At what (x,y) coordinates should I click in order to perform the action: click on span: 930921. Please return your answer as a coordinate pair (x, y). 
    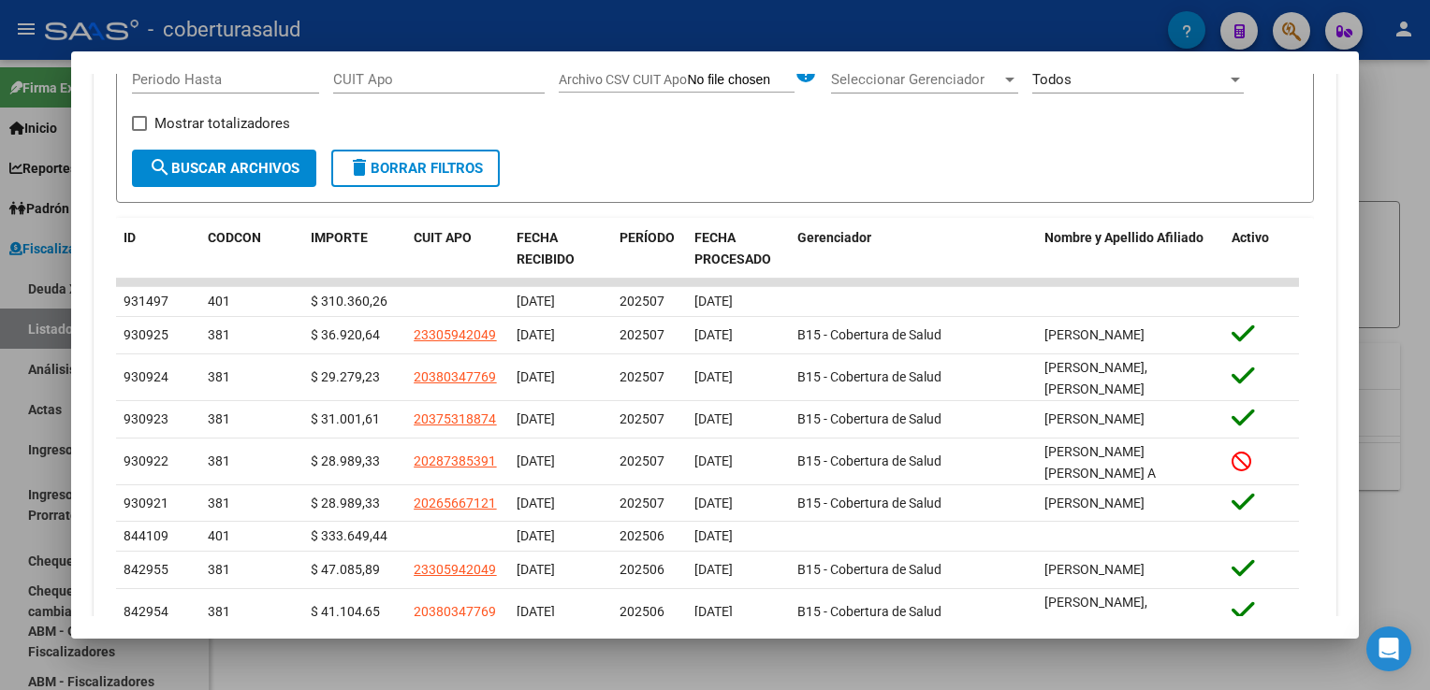
    Looking at the image, I should click on (146, 503).